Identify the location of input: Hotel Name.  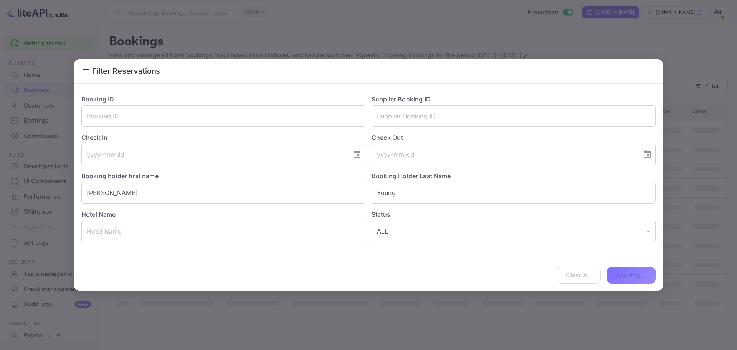
(223, 231).